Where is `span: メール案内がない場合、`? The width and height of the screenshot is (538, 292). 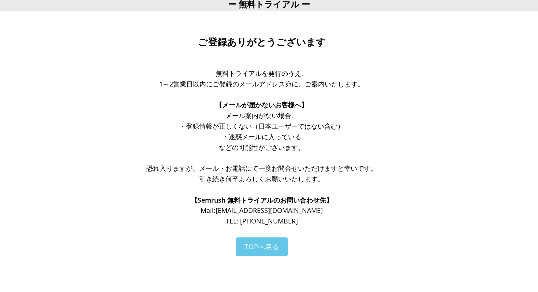 span: メール案内がない場合、 is located at coordinates (262, 115).